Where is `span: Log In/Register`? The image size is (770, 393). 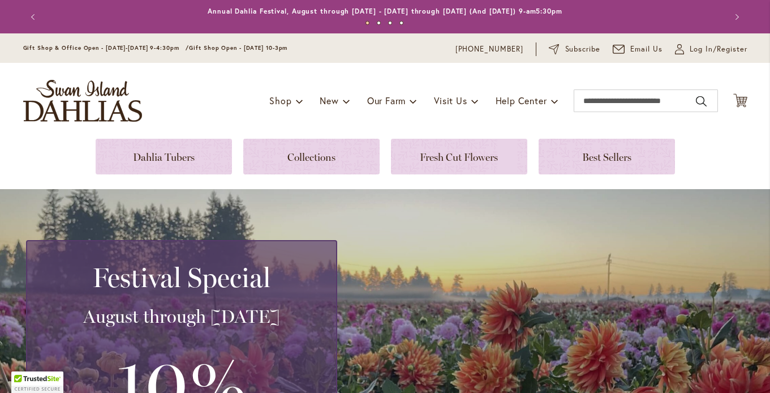 span: Log In/Register is located at coordinates (719, 49).